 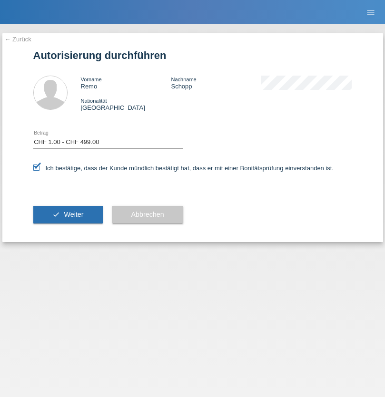 What do you see at coordinates (184, 168) in the screenshot?
I see `label: Ich bestätige, dass der Kunde mündlich bestätigt hat, dass er mit einer Bonitätsprüfung einversta...` at bounding box center [184, 168].